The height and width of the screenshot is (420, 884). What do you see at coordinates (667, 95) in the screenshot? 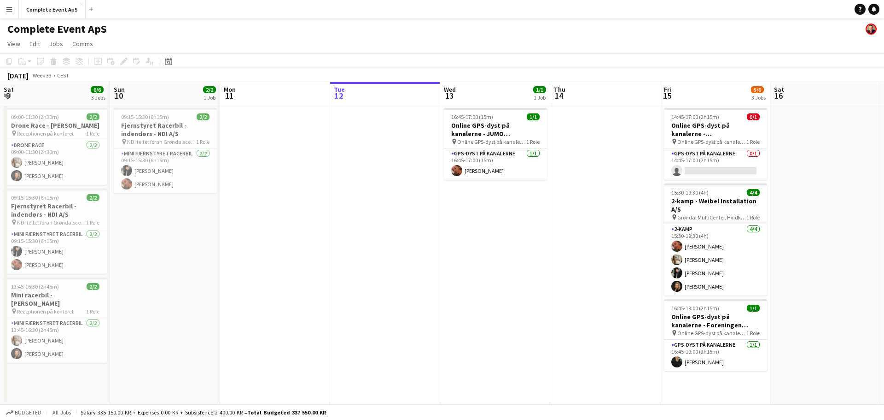
I see `span: 15` at bounding box center [667, 95].